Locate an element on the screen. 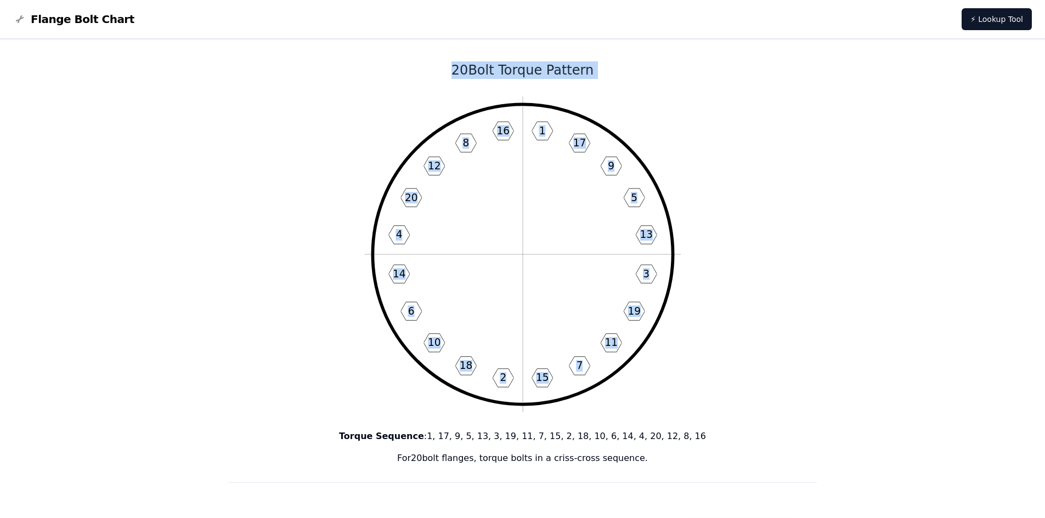 Image resolution: width=1045 pixels, height=518 pixels. text: 17 is located at coordinates (579, 143).